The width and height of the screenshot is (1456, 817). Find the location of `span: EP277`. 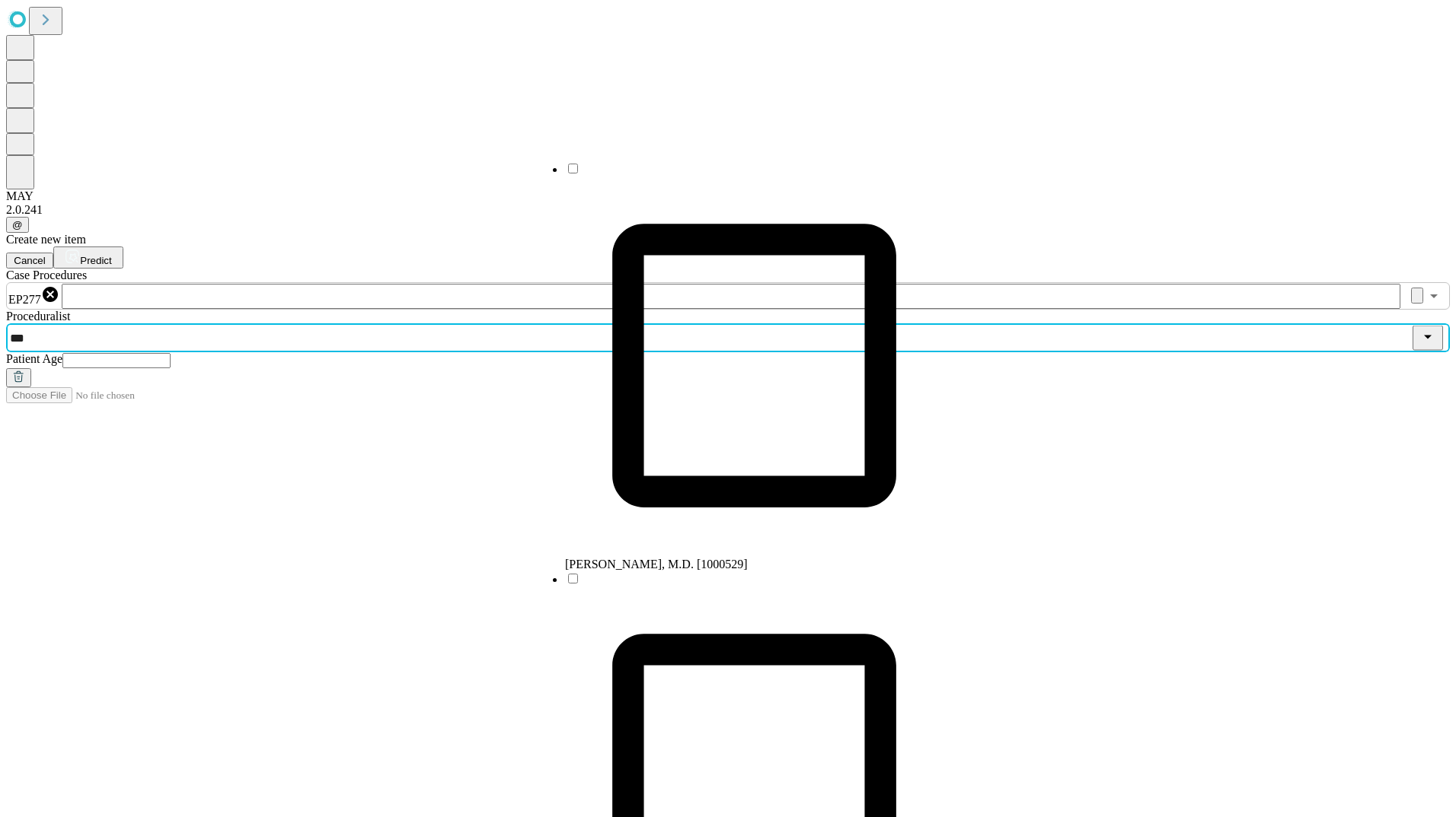

span: EP277 is located at coordinates (24, 299).